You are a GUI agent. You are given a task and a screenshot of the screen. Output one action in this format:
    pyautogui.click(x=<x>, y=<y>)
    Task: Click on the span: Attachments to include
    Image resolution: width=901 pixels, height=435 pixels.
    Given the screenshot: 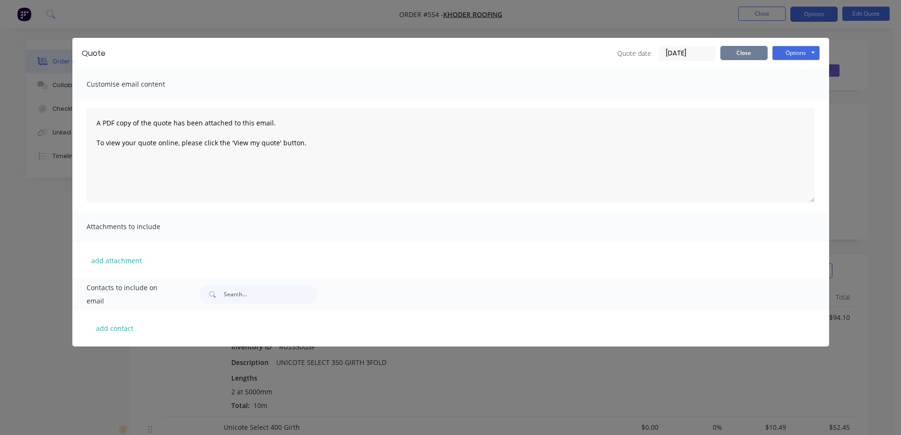 What is the action you would take?
    pyautogui.click(x=139, y=227)
    